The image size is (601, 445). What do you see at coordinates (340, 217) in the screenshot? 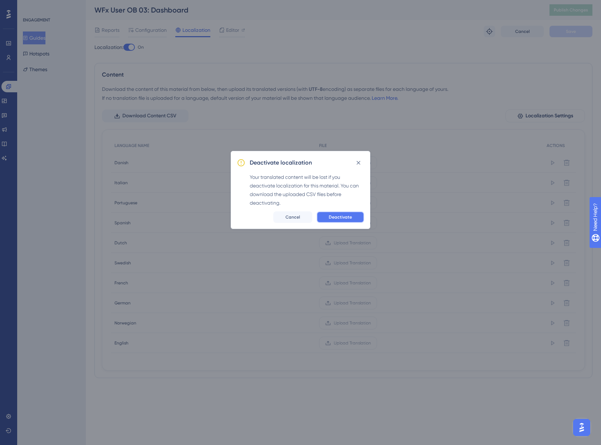
I see `span: Deactivate` at bounding box center [340, 217].